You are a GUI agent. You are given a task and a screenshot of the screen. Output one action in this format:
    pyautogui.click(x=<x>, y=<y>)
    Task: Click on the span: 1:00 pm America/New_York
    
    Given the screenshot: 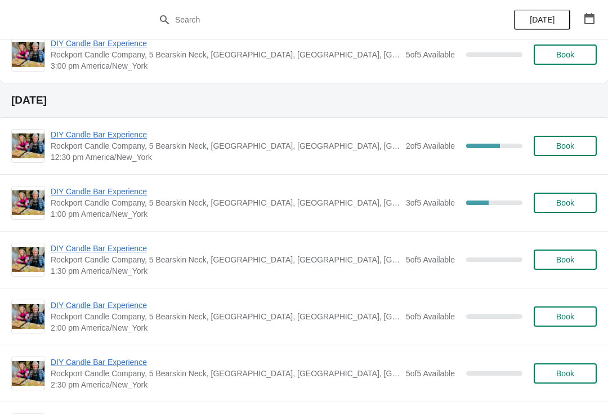 What is the action you would take?
    pyautogui.click(x=225, y=214)
    